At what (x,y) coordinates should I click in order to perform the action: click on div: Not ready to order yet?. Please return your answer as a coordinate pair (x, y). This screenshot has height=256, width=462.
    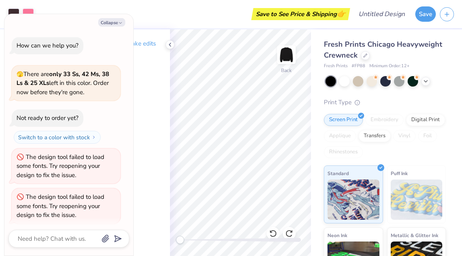
    Looking at the image, I should click on (48, 118).